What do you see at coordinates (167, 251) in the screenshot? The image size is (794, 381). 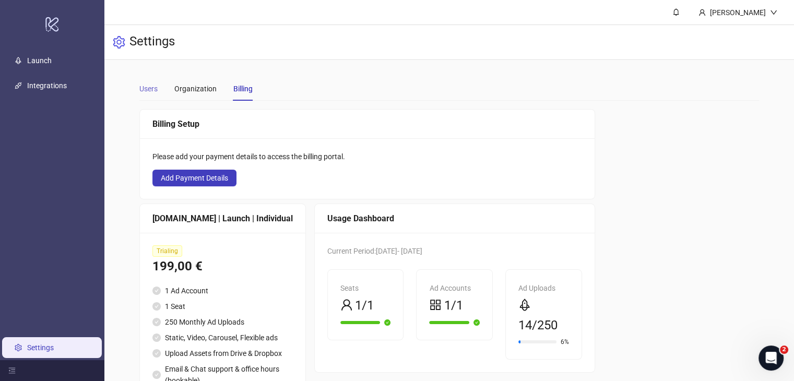 I see `span: Trialing` at bounding box center [167, 251].